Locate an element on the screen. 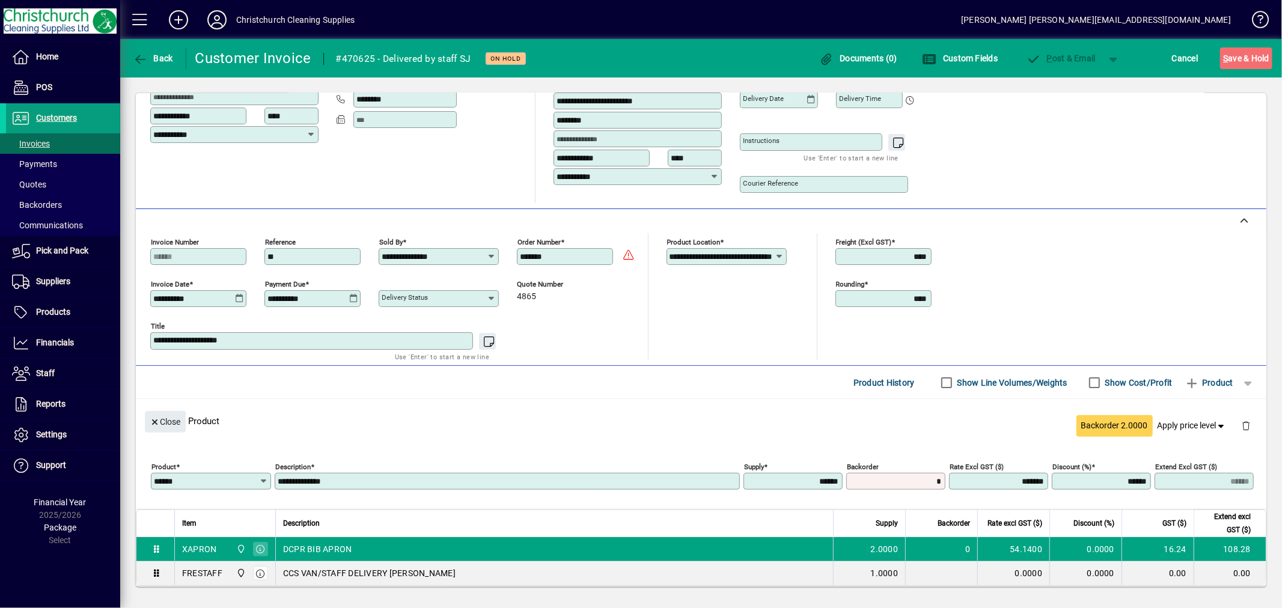  mat-label: Reference is located at coordinates (280, 242).